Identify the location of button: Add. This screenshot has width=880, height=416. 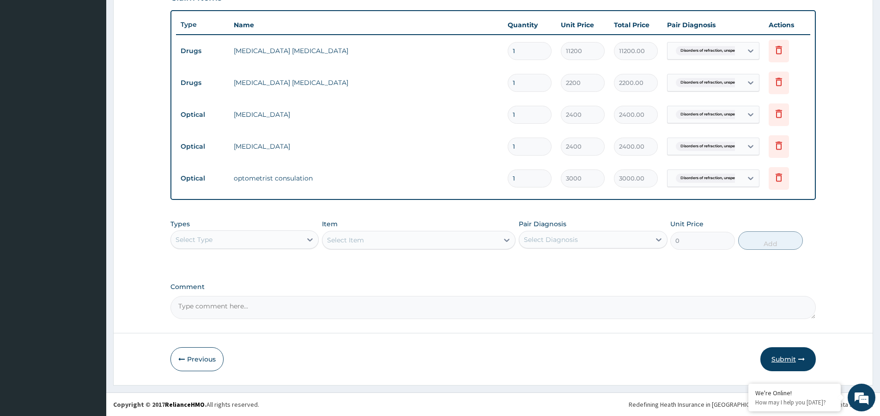
(770, 241).